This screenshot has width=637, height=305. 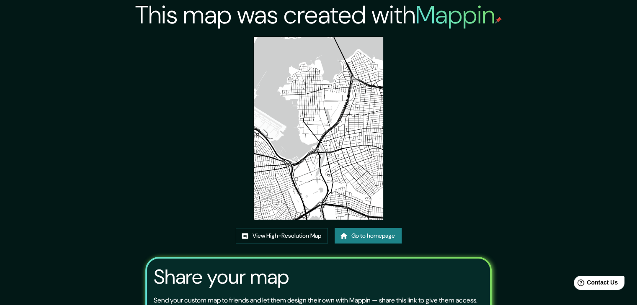 I want to click on img: mappin-pin, so click(x=498, y=20).